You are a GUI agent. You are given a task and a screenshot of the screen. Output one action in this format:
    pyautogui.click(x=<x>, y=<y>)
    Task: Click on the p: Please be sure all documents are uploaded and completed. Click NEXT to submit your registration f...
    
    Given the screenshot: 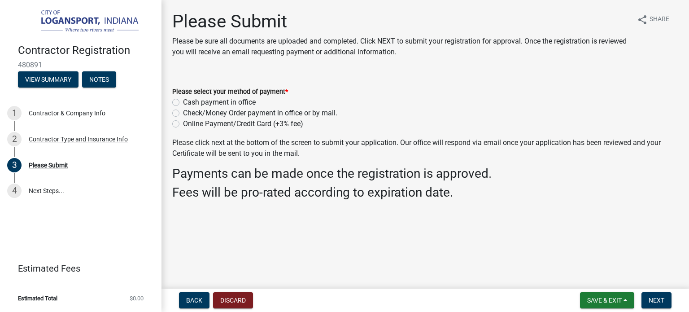 What is the action you would take?
    pyautogui.click(x=401, y=47)
    